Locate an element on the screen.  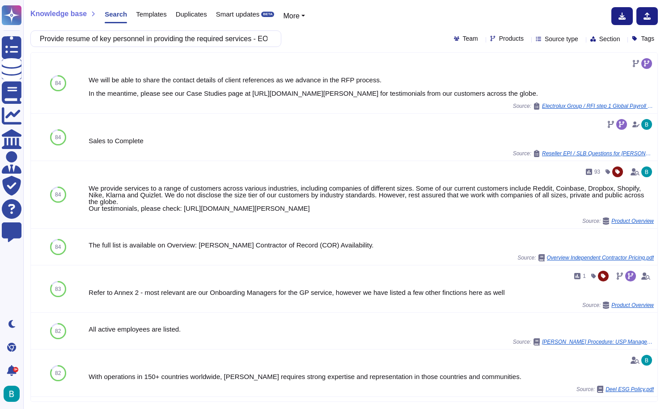
div: Refer to Annex 2 - most relevant are our Onboarding Managers for the GP service, however we have ... is located at coordinates (371, 292).